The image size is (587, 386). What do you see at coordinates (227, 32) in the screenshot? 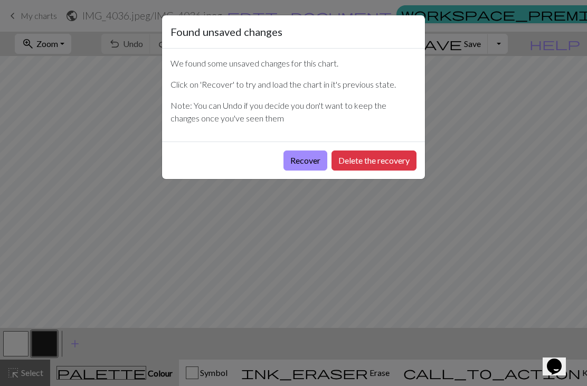
I see `h5: Found unsaved changes` at bounding box center [227, 32].